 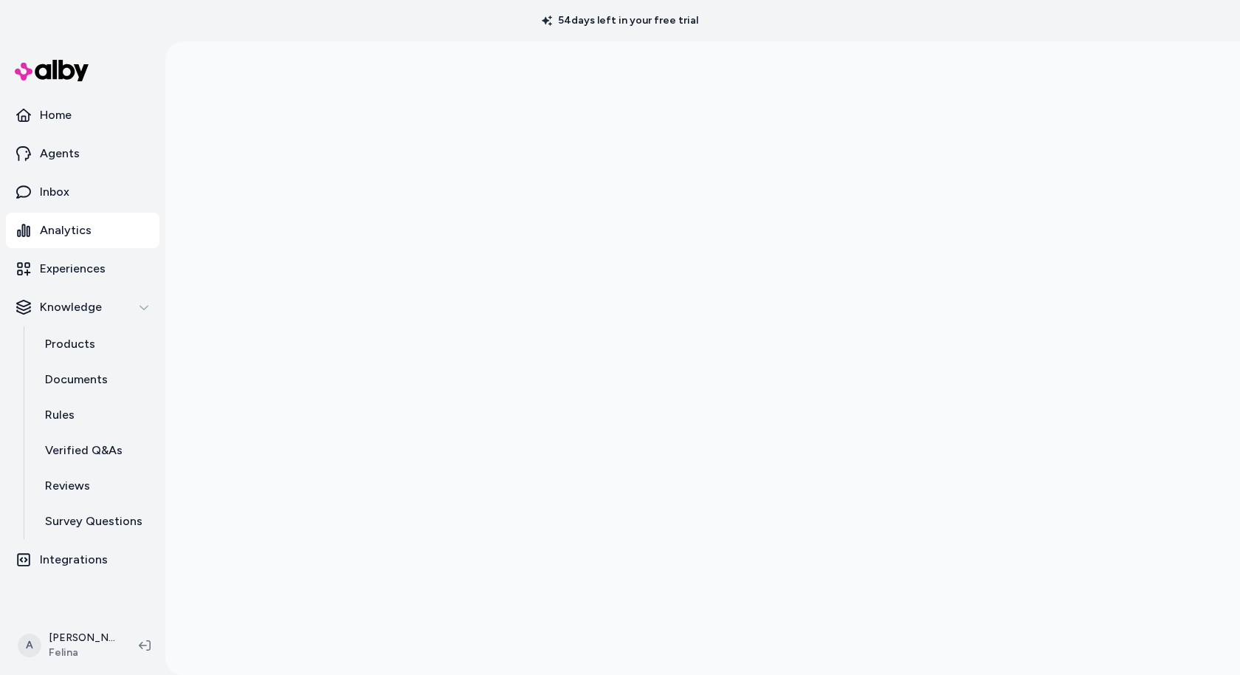 What do you see at coordinates (67, 486) in the screenshot?
I see `p: Reviews` at bounding box center [67, 486].